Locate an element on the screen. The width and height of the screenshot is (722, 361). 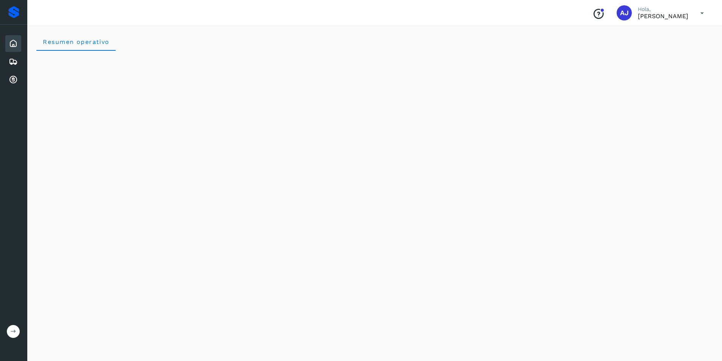
span: Resumen operativo is located at coordinates (76, 42).